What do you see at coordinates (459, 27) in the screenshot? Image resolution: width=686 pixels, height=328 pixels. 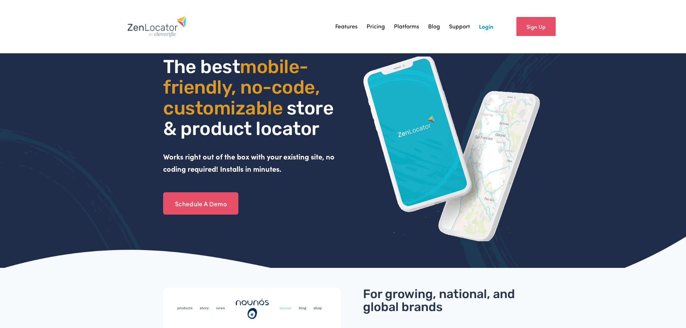 I see `a: Support` at bounding box center [459, 27].